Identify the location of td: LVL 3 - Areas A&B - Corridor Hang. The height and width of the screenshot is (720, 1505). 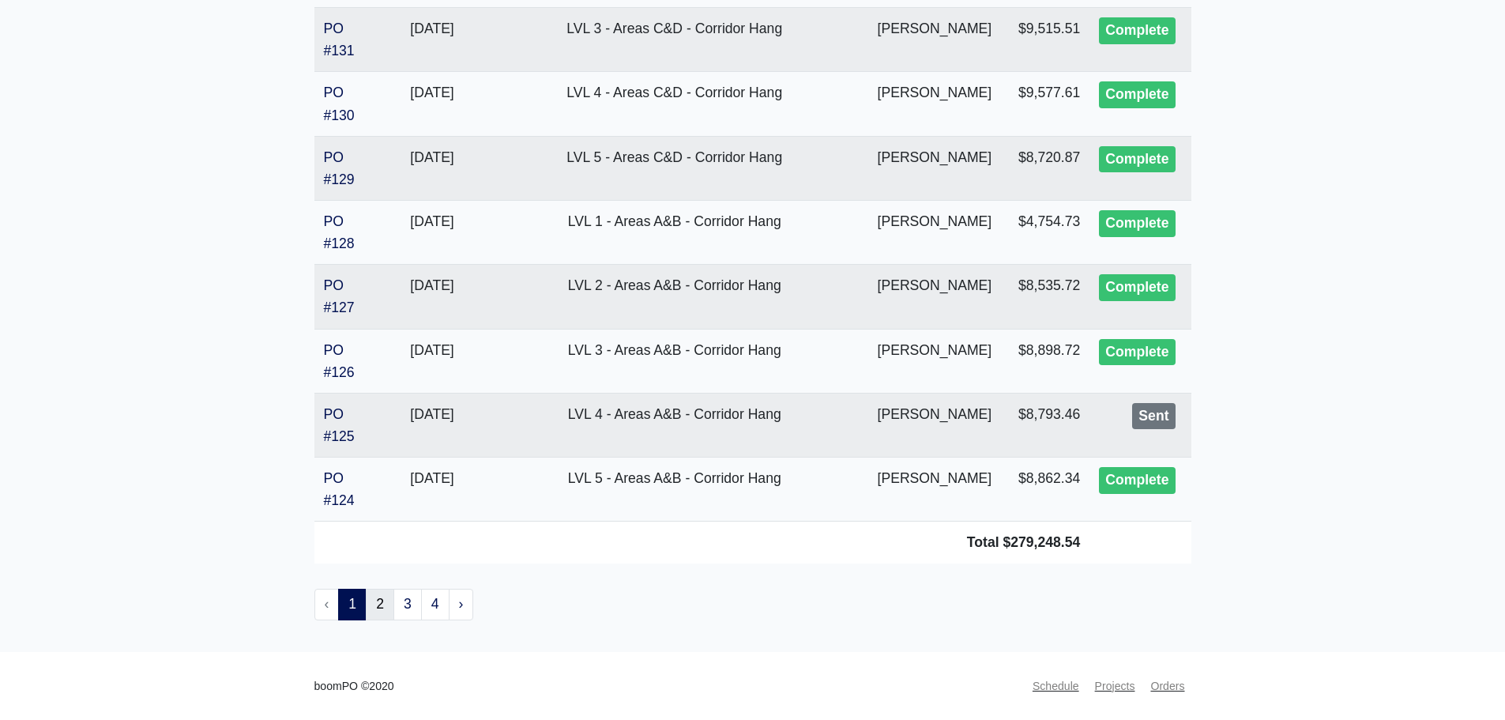
(675, 360).